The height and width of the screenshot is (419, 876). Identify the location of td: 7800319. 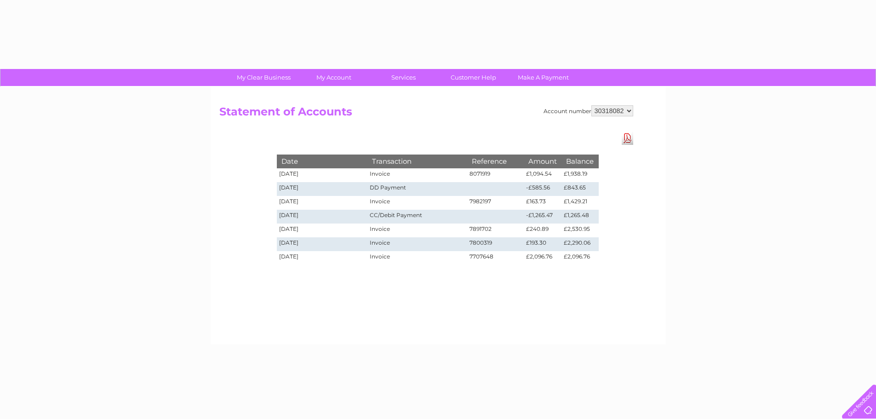
(495, 244).